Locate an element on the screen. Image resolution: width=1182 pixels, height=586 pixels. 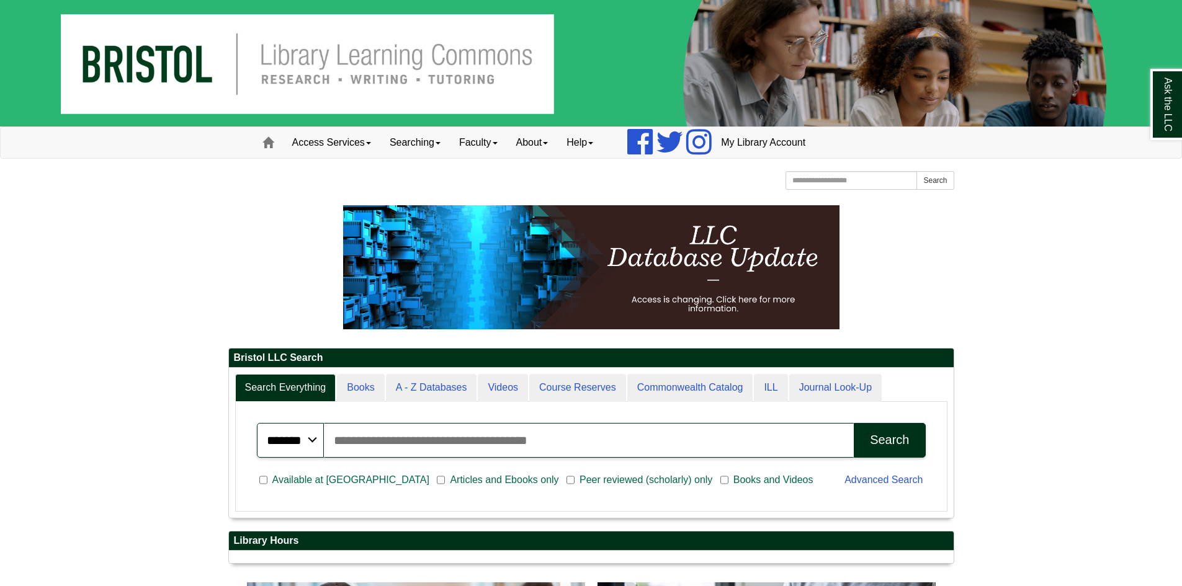
a: Videos is located at coordinates (502, 388).